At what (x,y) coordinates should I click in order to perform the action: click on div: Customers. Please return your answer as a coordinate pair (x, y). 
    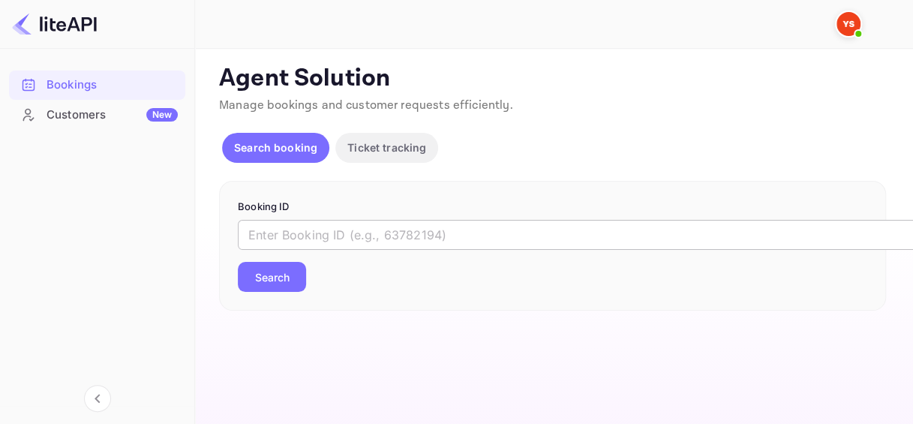
    Looking at the image, I should click on (112, 115).